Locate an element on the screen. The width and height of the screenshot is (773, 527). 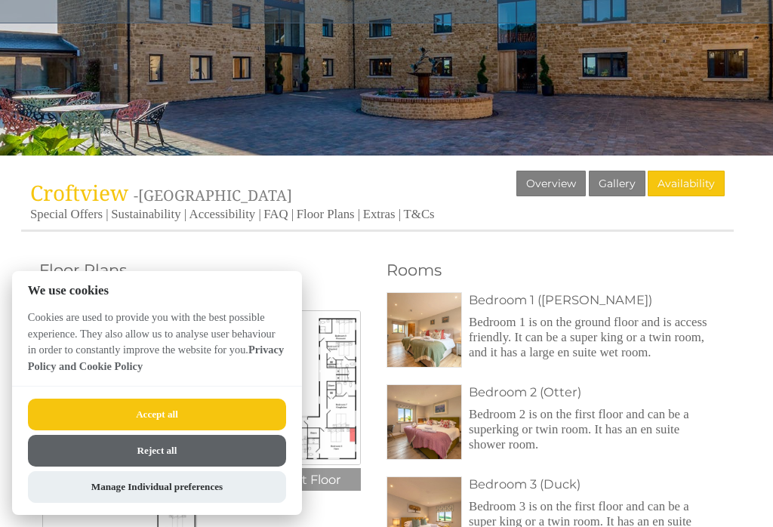
a: Accessibility is located at coordinates (223, 214).